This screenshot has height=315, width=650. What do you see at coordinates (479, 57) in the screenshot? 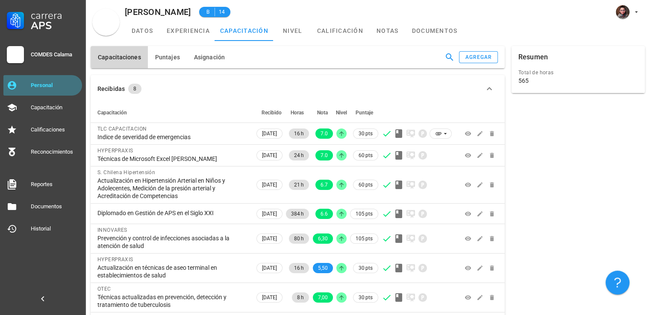
I see `div: agregar` at bounding box center [479, 57].